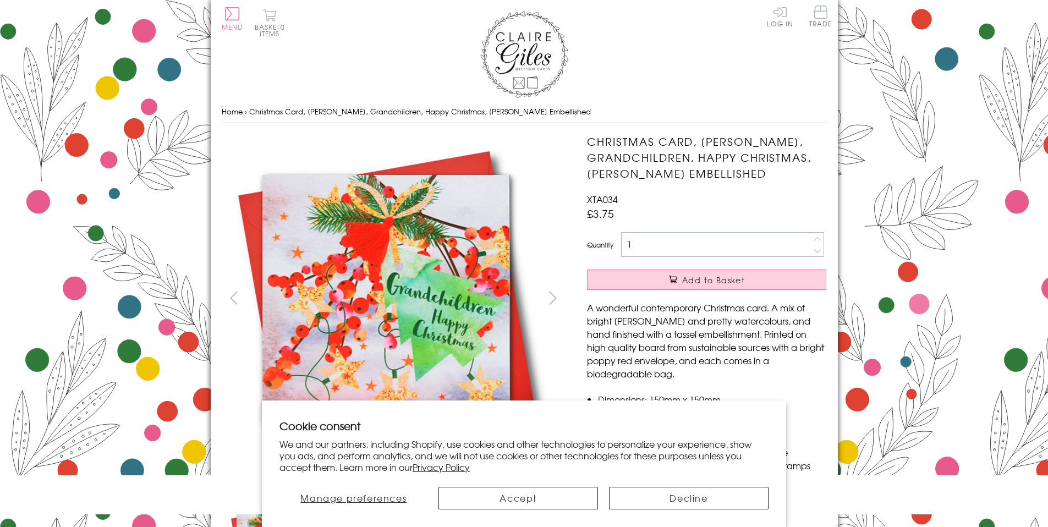 Image resolution: width=1048 pixels, height=527 pixels. Describe the element at coordinates (272, 30) in the screenshot. I see `span: 0 items` at that location.